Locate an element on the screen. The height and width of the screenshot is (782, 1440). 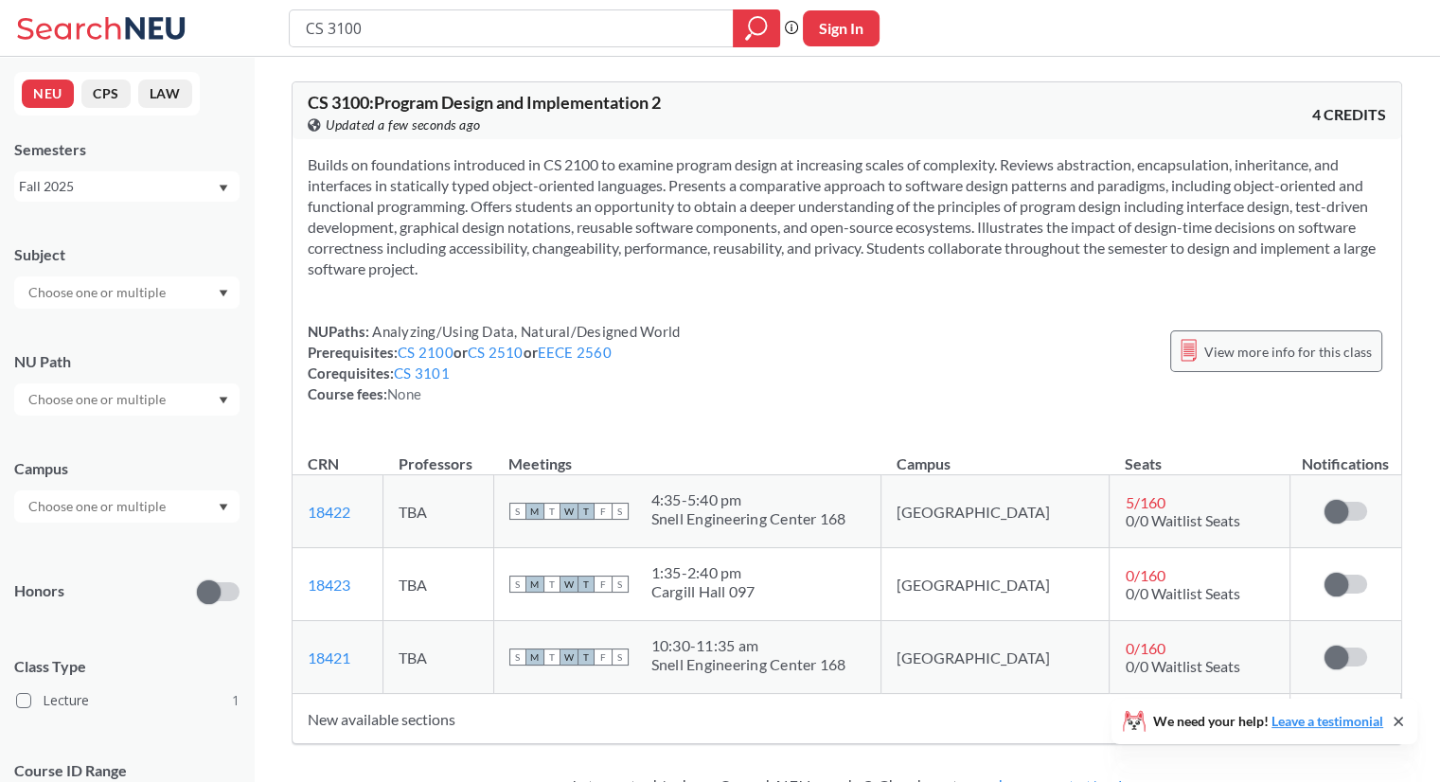
div: 4:35 - 5:40 pm is located at coordinates (749, 500).